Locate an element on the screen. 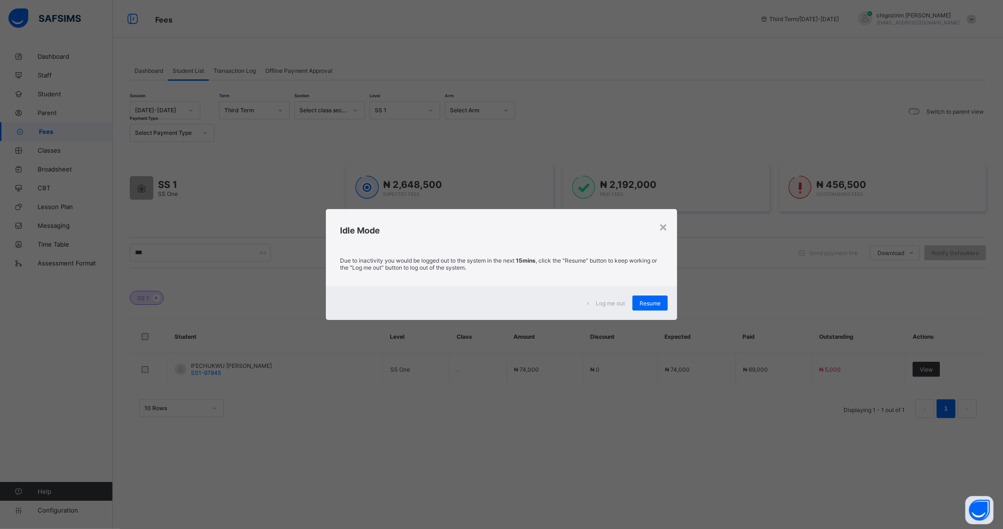 The image size is (1003, 529). span: Log me out is located at coordinates (610, 303).